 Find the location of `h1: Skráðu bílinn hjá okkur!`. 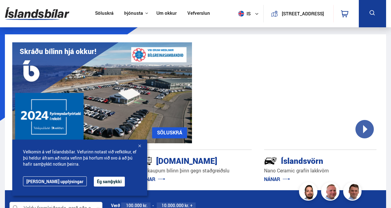

h1: Skráðu bílinn hjá okkur! is located at coordinates (58, 51).